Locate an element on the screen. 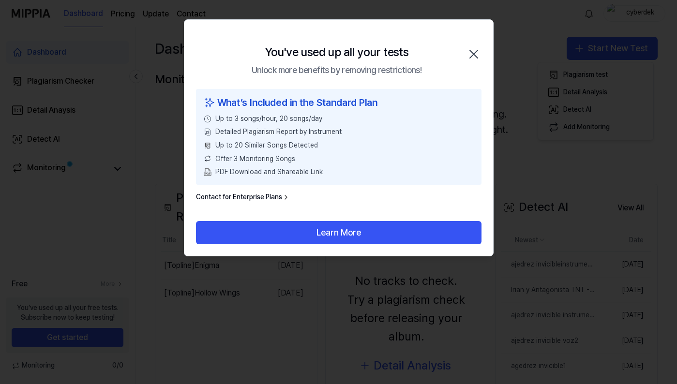  img: PDF Download is located at coordinates (208, 172).